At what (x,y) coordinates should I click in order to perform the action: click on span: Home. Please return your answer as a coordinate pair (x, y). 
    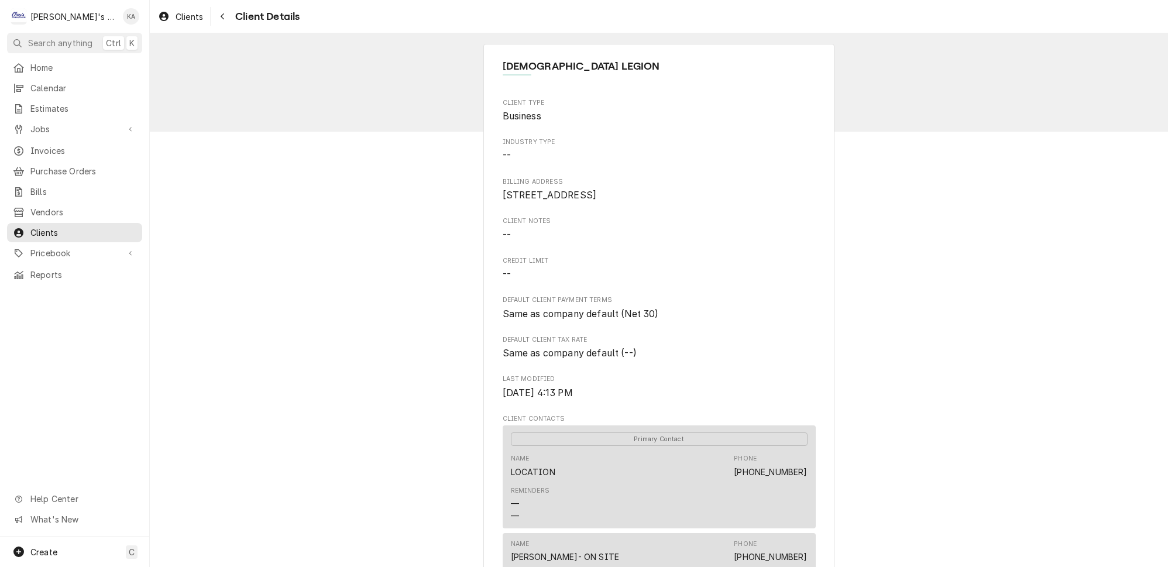
    Looking at the image, I should click on (83, 67).